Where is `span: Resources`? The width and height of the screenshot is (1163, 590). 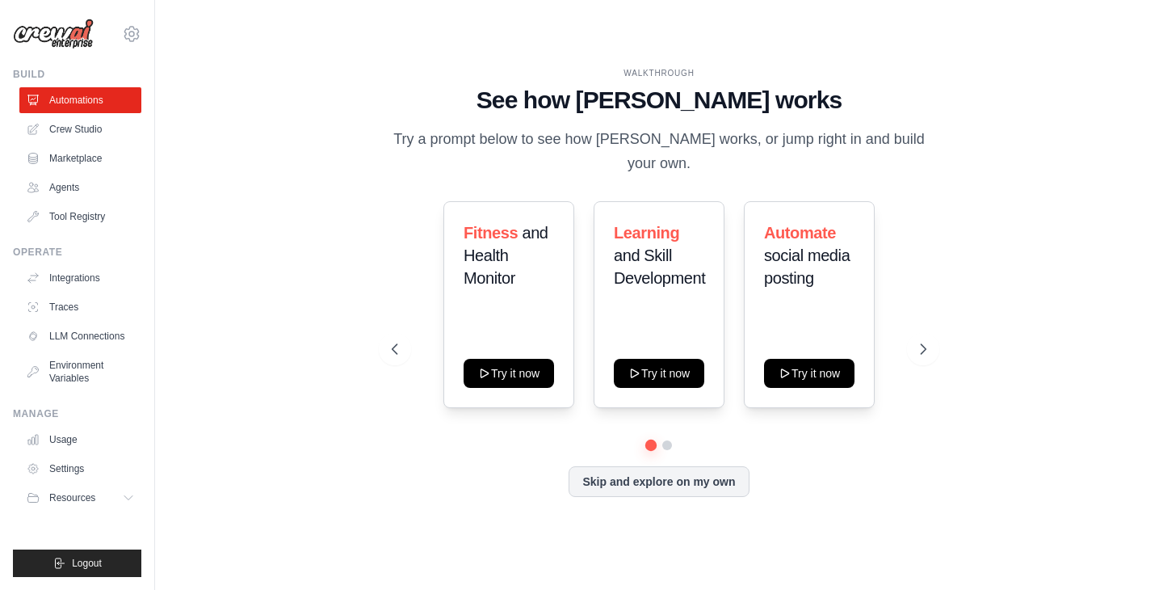 span: Resources is located at coordinates (72, 498).